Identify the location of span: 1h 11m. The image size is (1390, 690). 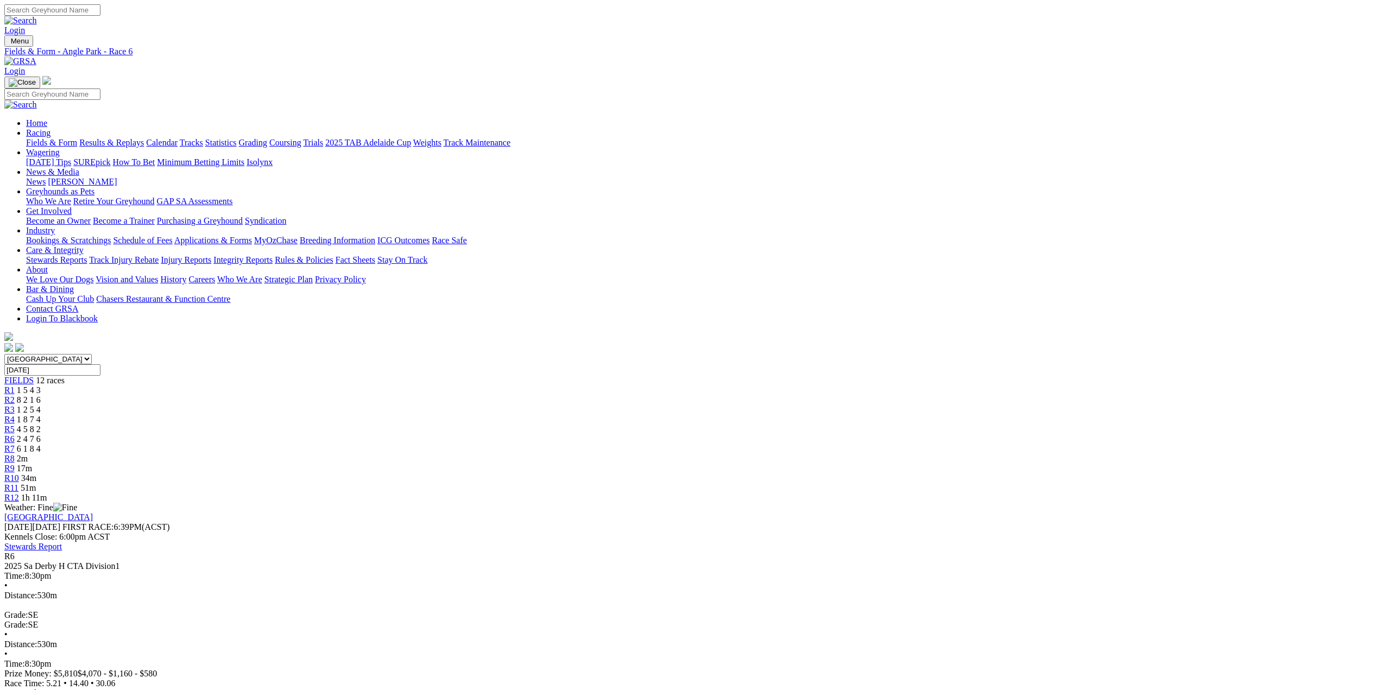
(34, 497).